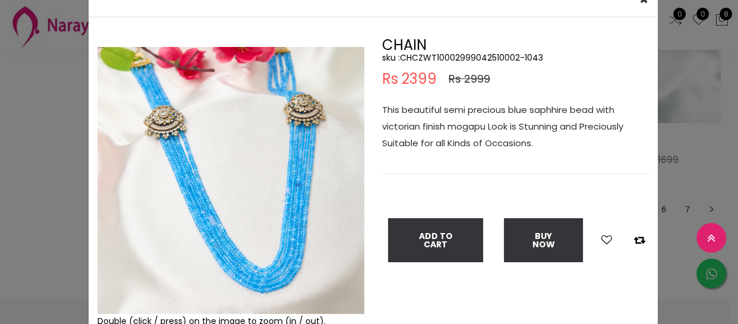 This screenshot has width=738, height=324. Describe the element at coordinates (515, 58) in the screenshot. I see `h5: sku : CHCZWT10002999042510002-1043` at that location.